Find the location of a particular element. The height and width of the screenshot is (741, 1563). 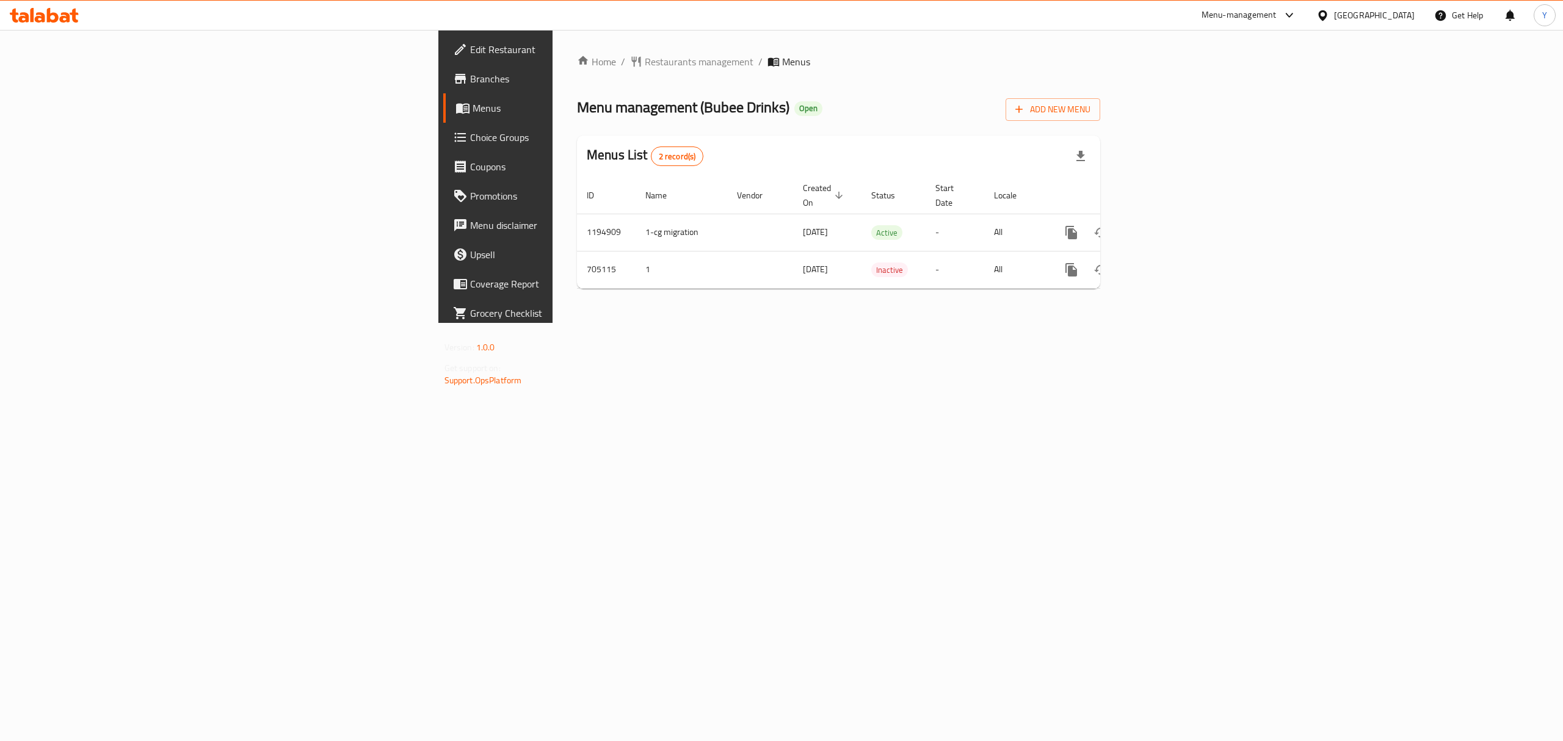

div: Open is located at coordinates (808, 109).